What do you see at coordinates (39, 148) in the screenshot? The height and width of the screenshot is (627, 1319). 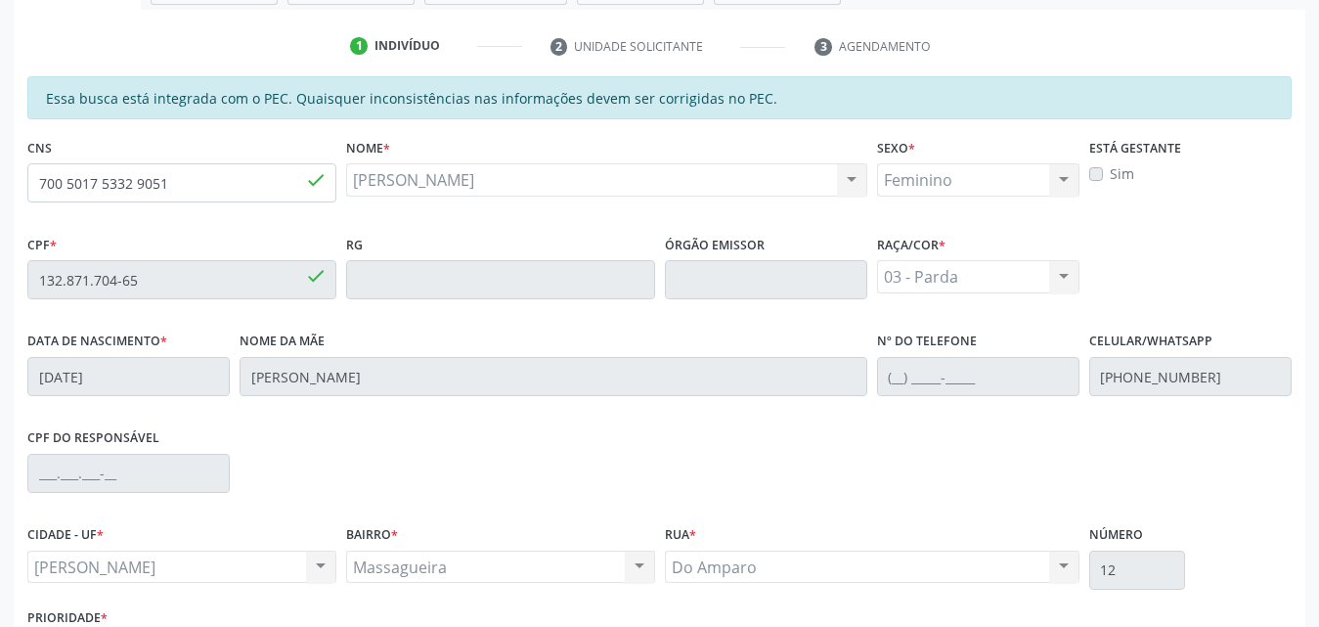 I see `label: CNS` at bounding box center [39, 148].